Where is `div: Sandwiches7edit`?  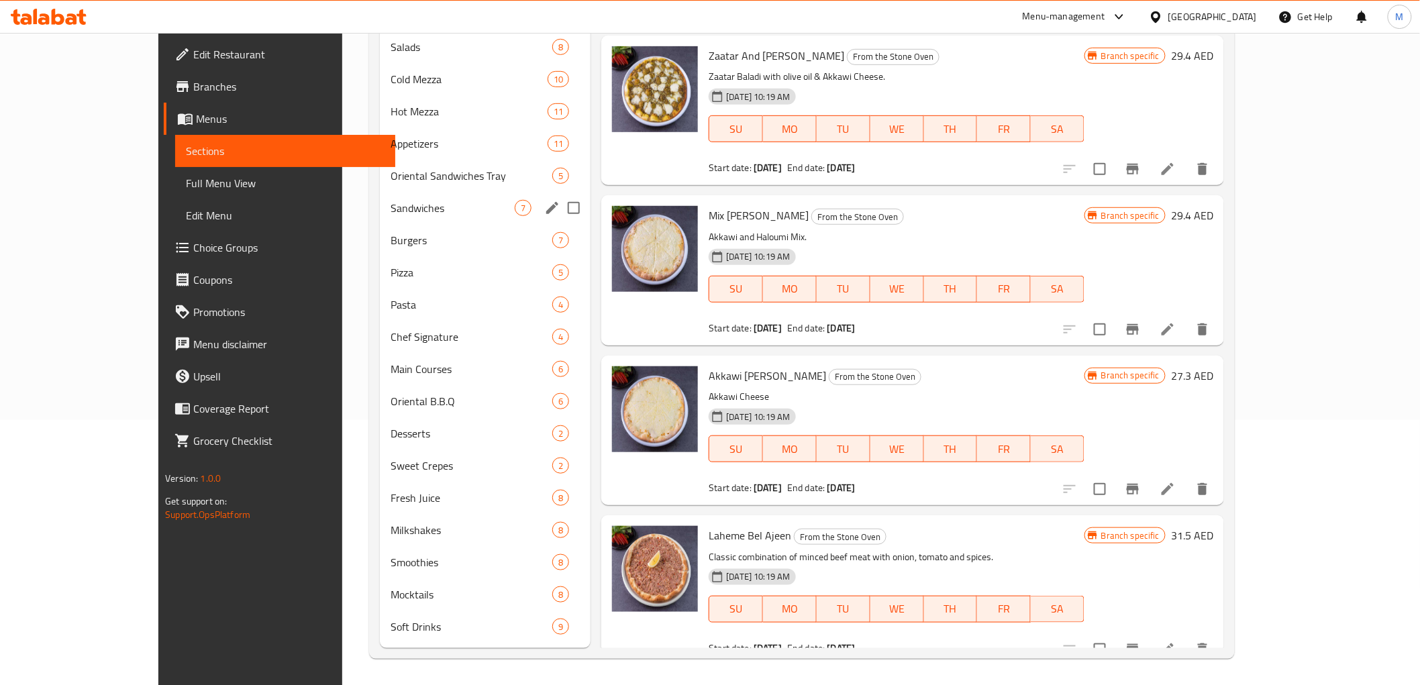
div: Sandwiches7edit is located at coordinates (485, 208).